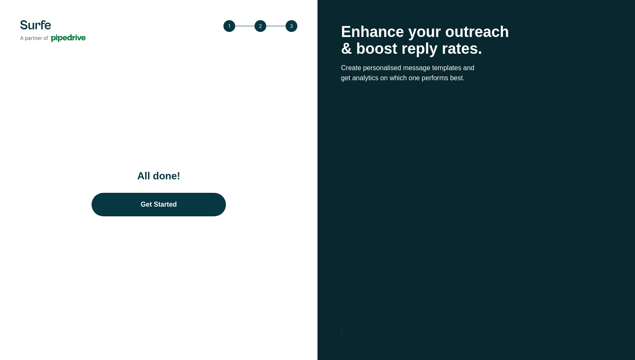  I want to click on img: Step 3, so click(260, 26).